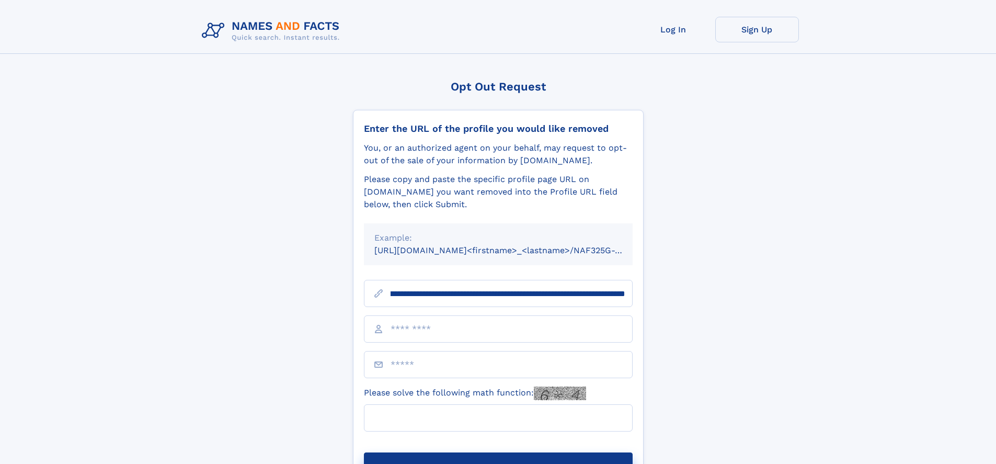 The height and width of the screenshot is (464, 996). I want to click on img: Logo Names and Facts, so click(273, 31).